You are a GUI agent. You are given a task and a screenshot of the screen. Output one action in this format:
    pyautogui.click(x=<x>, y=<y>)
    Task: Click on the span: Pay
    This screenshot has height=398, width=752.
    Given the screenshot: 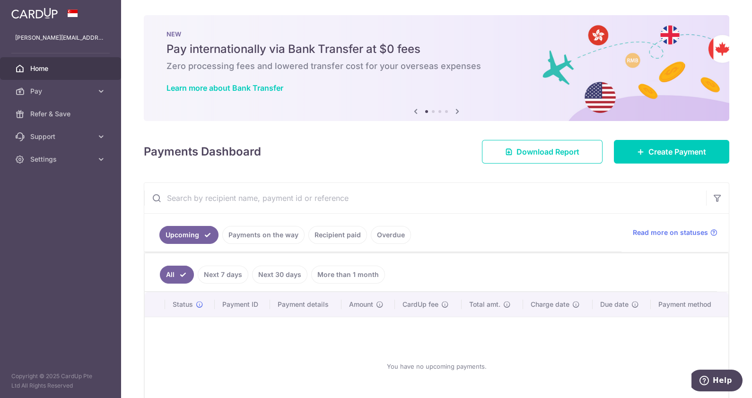 What is the action you would take?
    pyautogui.click(x=61, y=91)
    